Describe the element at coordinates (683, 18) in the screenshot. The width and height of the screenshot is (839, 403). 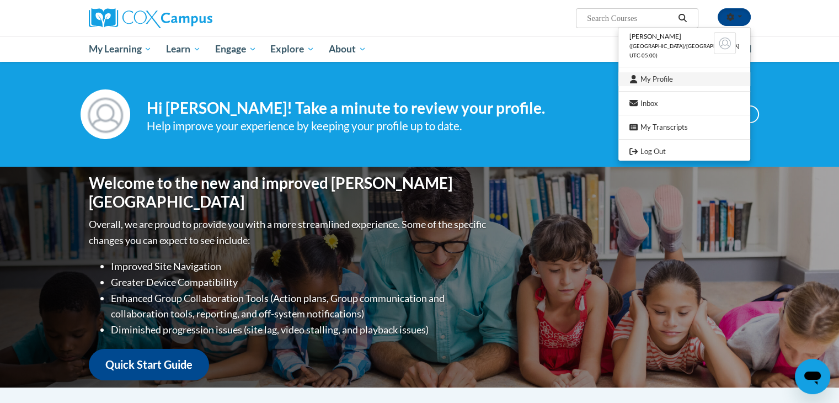
I see `button: Search` at that location.